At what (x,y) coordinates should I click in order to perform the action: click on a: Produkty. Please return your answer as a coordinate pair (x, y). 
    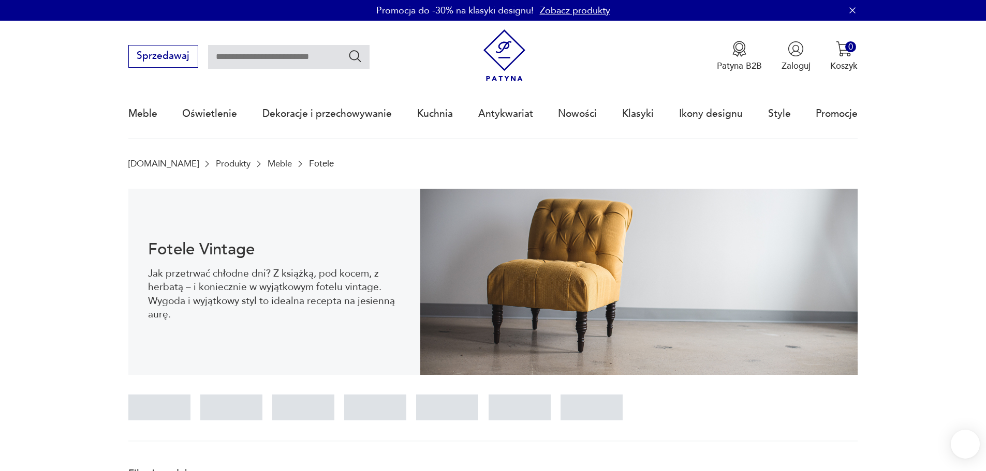
    Looking at the image, I should click on (233, 163).